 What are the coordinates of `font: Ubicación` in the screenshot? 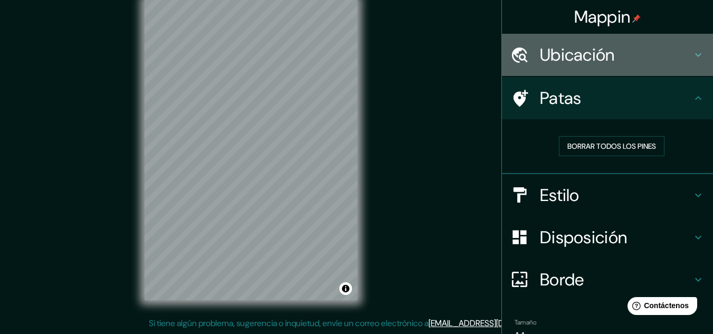 It's located at (578, 55).